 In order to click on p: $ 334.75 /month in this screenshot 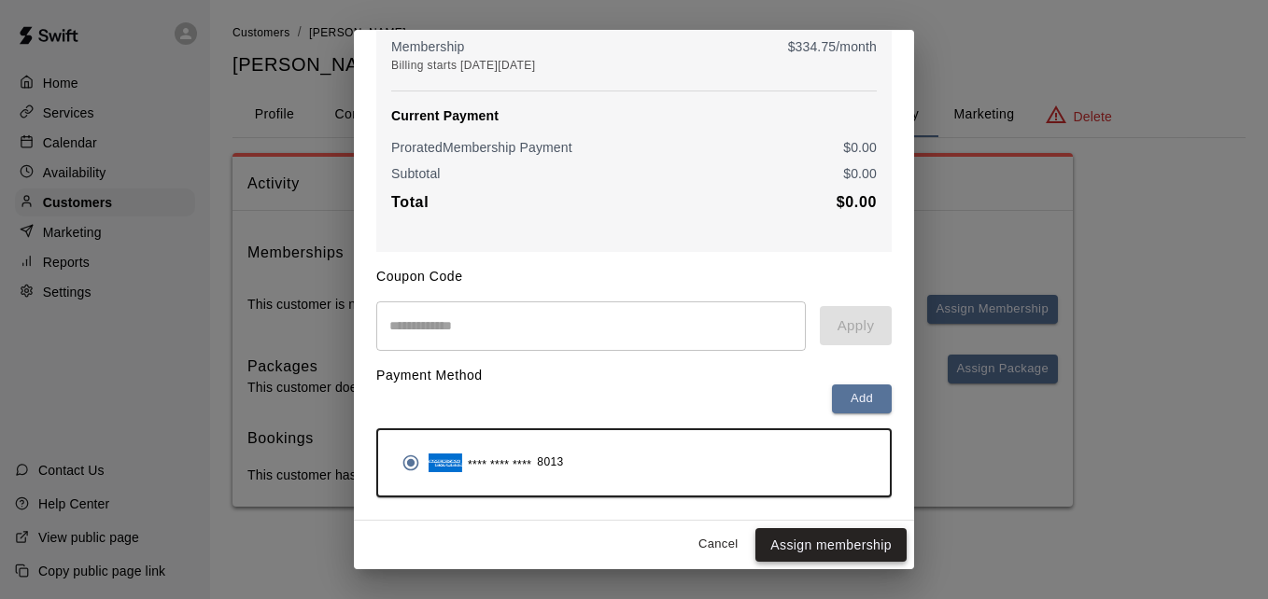, I will do `click(832, 47)`.